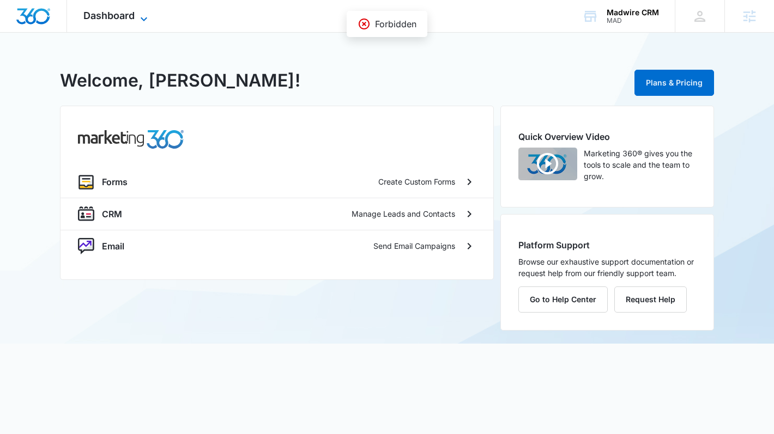  Describe the element at coordinates (131, 140) in the screenshot. I see `img: common.products.marketing.title` at that location.